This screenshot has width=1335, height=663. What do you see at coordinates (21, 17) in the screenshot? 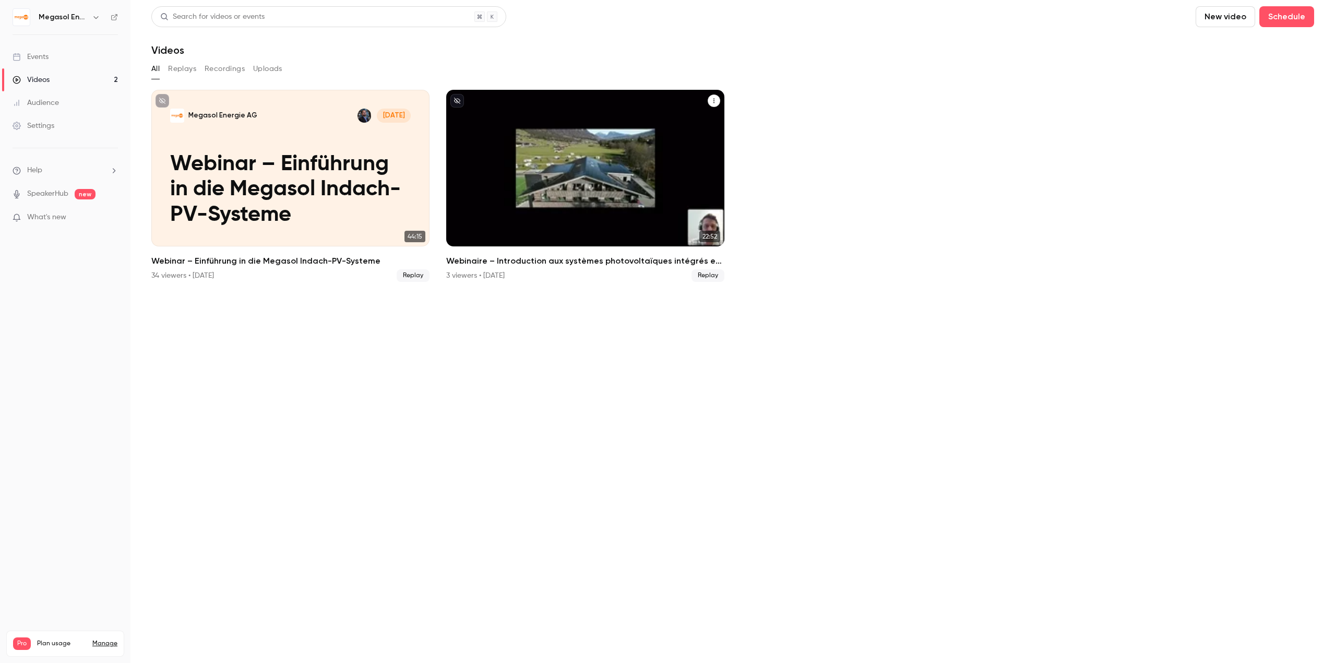
I see `img: Megasol Energie AG` at bounding box center [21, 17].